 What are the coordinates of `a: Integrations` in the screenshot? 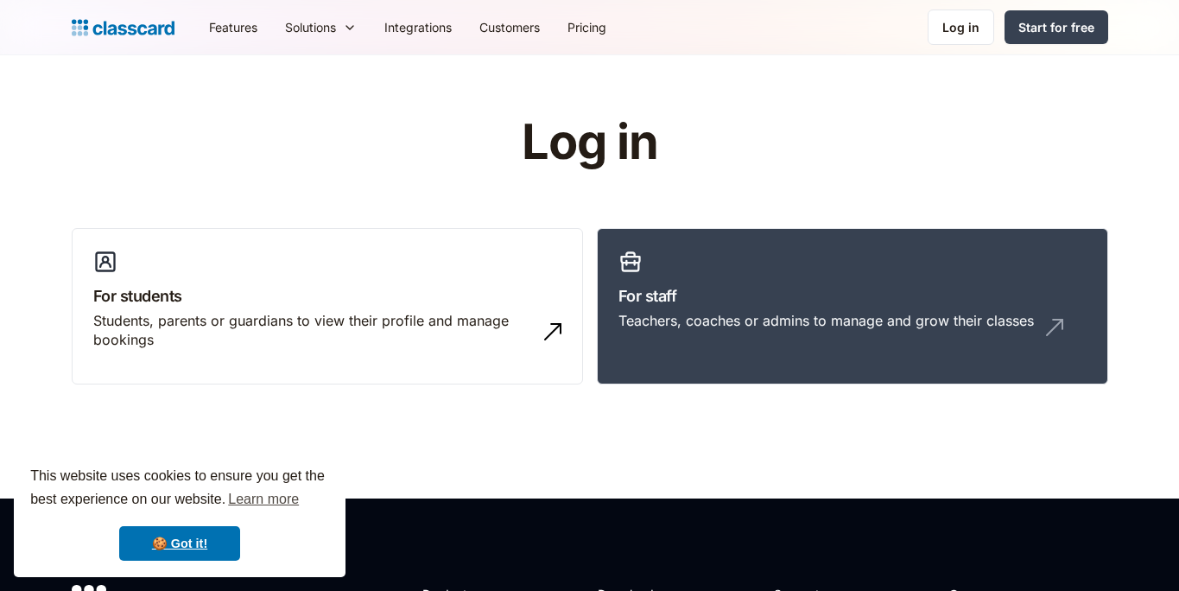 It's located at (418, 27).